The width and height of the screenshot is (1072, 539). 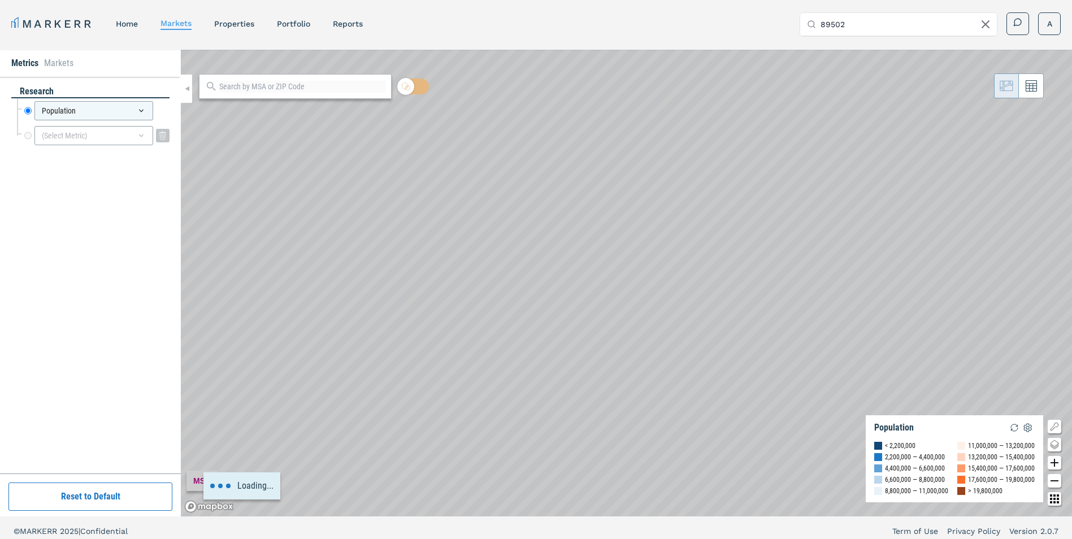 I want to click on a: MARKERR, so click(x=52, y=24).